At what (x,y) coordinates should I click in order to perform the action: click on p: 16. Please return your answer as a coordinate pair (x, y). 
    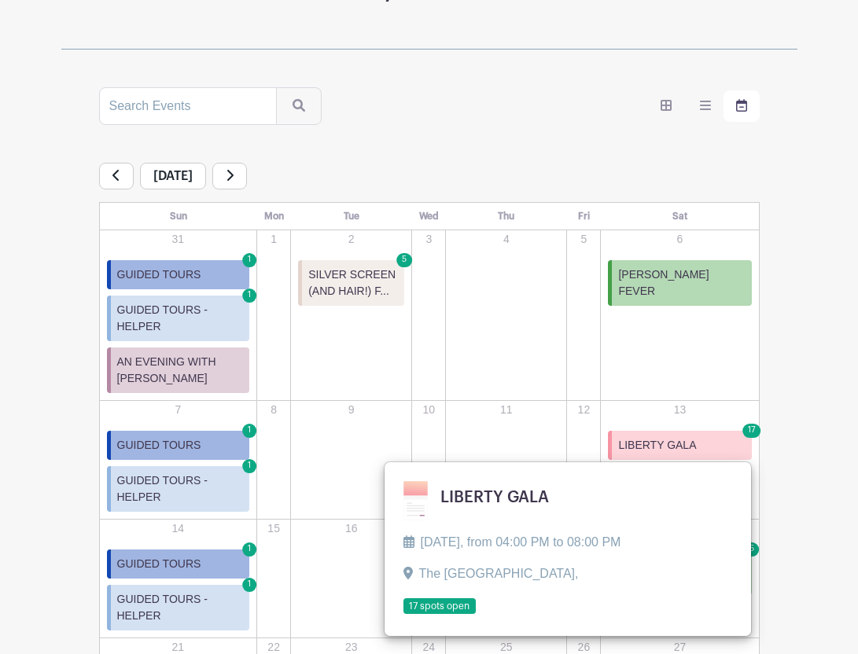
    Looking at the image, I should click on (351, 529).